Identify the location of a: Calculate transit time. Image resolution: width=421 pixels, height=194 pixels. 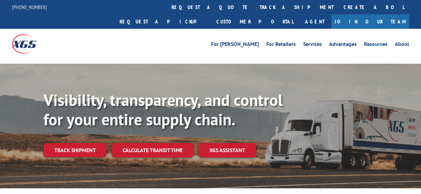
(152, 150).